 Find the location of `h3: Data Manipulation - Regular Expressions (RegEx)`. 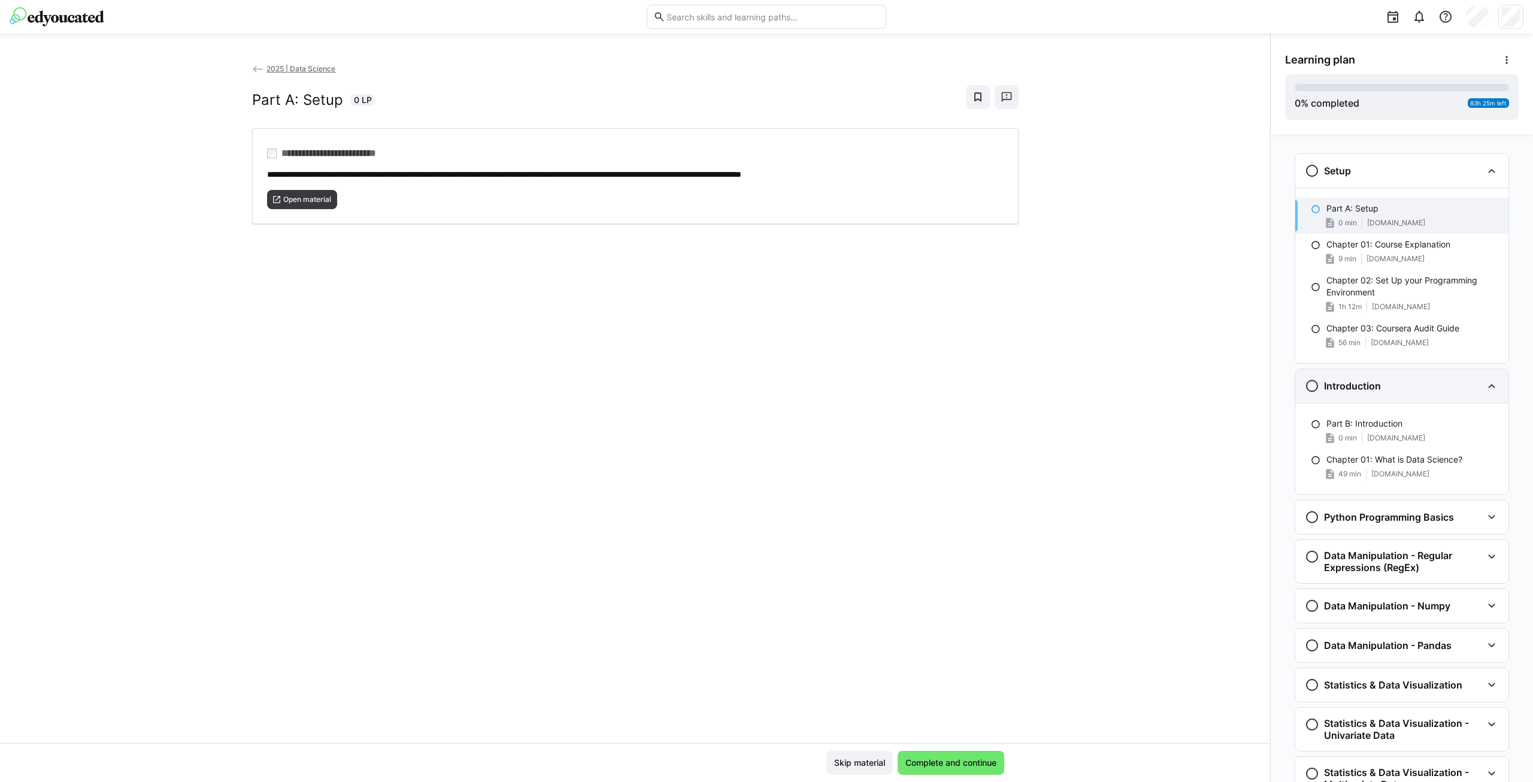

h3: Data Manipulation - Regular Expressions (RegEx) is located at coordinates (1403, 561).